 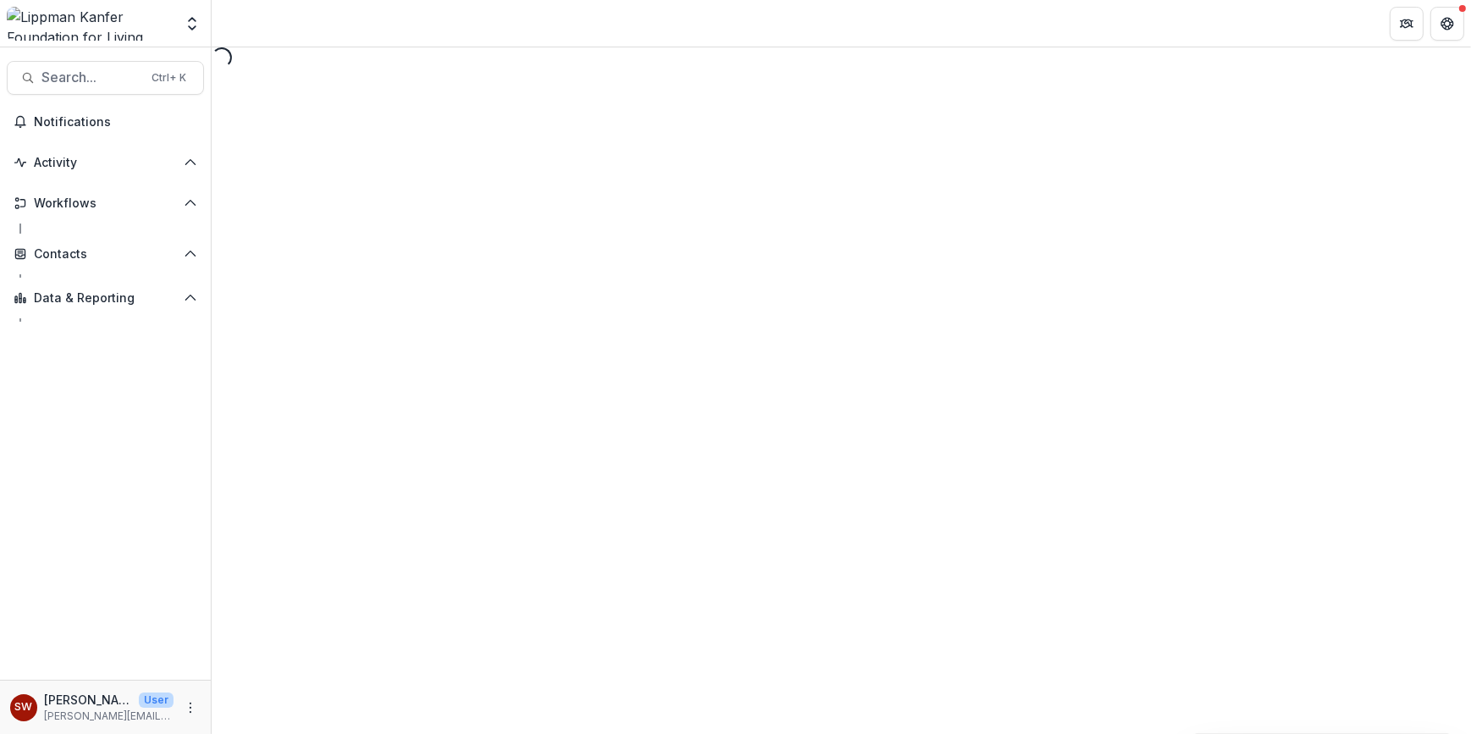 I want to click on button: More, so click(x=190, y=708).